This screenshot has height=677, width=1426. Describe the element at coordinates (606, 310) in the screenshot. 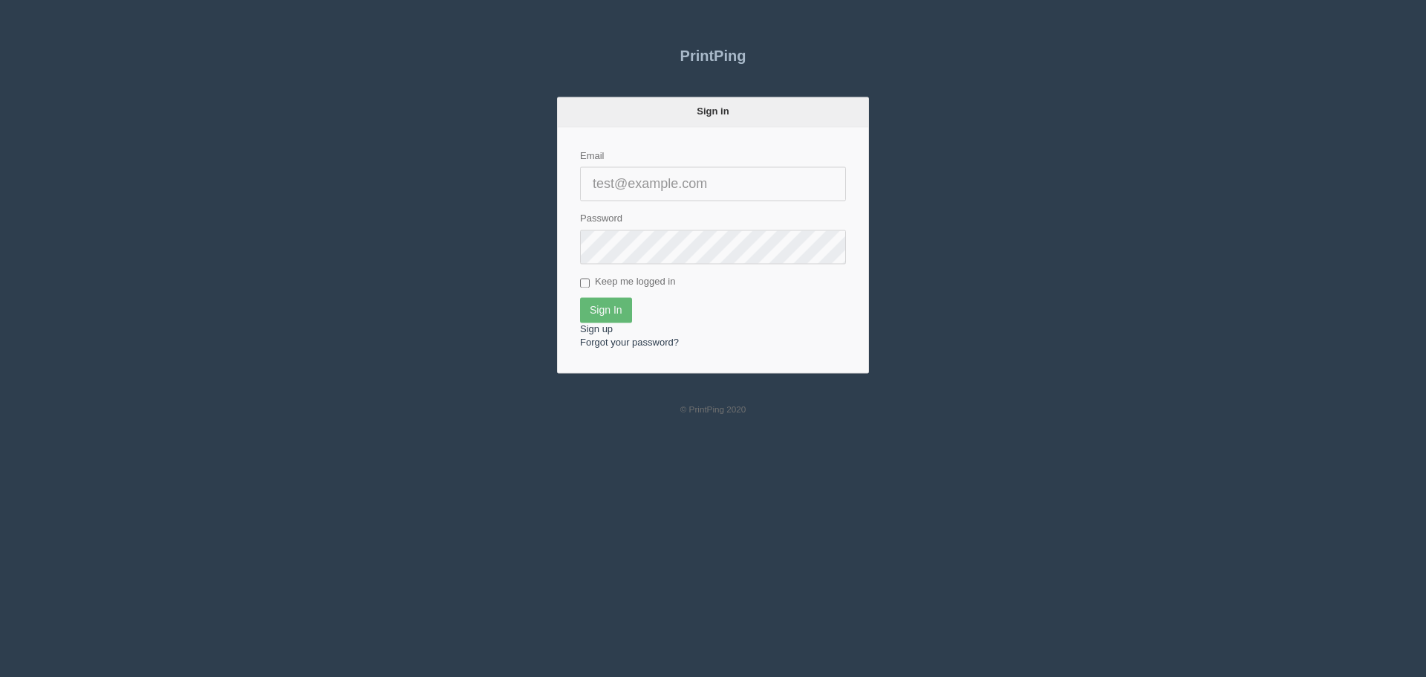

I see `input: Sign In` at that location.